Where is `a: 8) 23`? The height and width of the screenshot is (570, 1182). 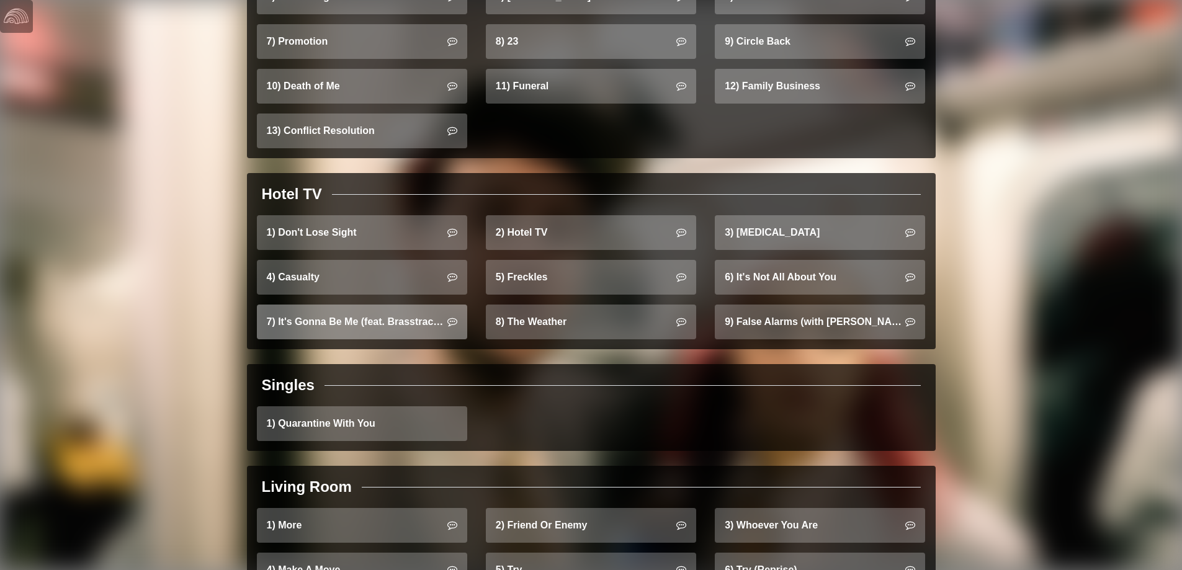
a: 8) 23 is located at coordinates (591, 42).